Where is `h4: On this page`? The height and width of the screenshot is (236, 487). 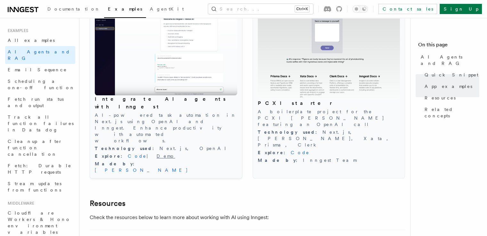 h4: On this page is located at coordinates (448, 46).